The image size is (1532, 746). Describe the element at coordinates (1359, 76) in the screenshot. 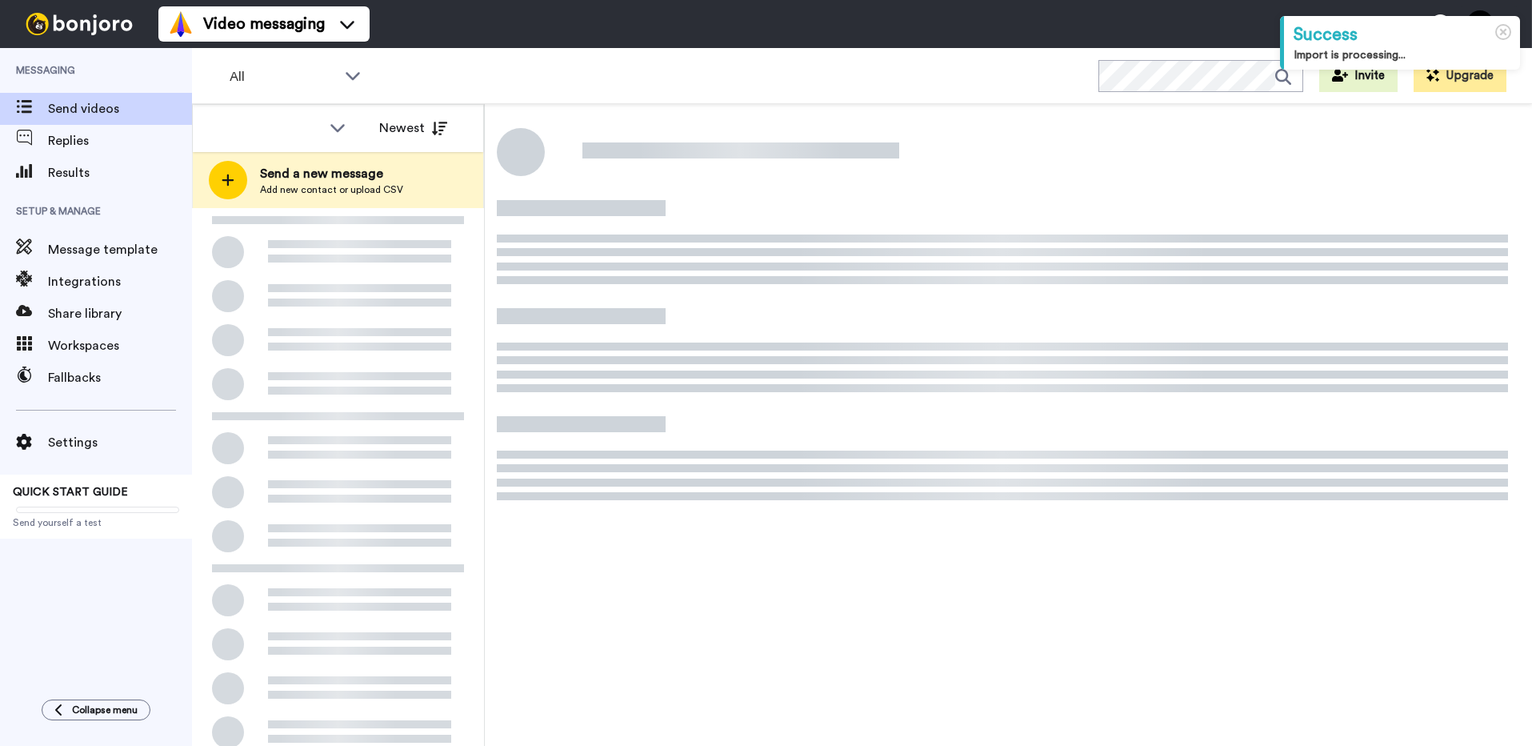

I see `button: Invite` at that location.